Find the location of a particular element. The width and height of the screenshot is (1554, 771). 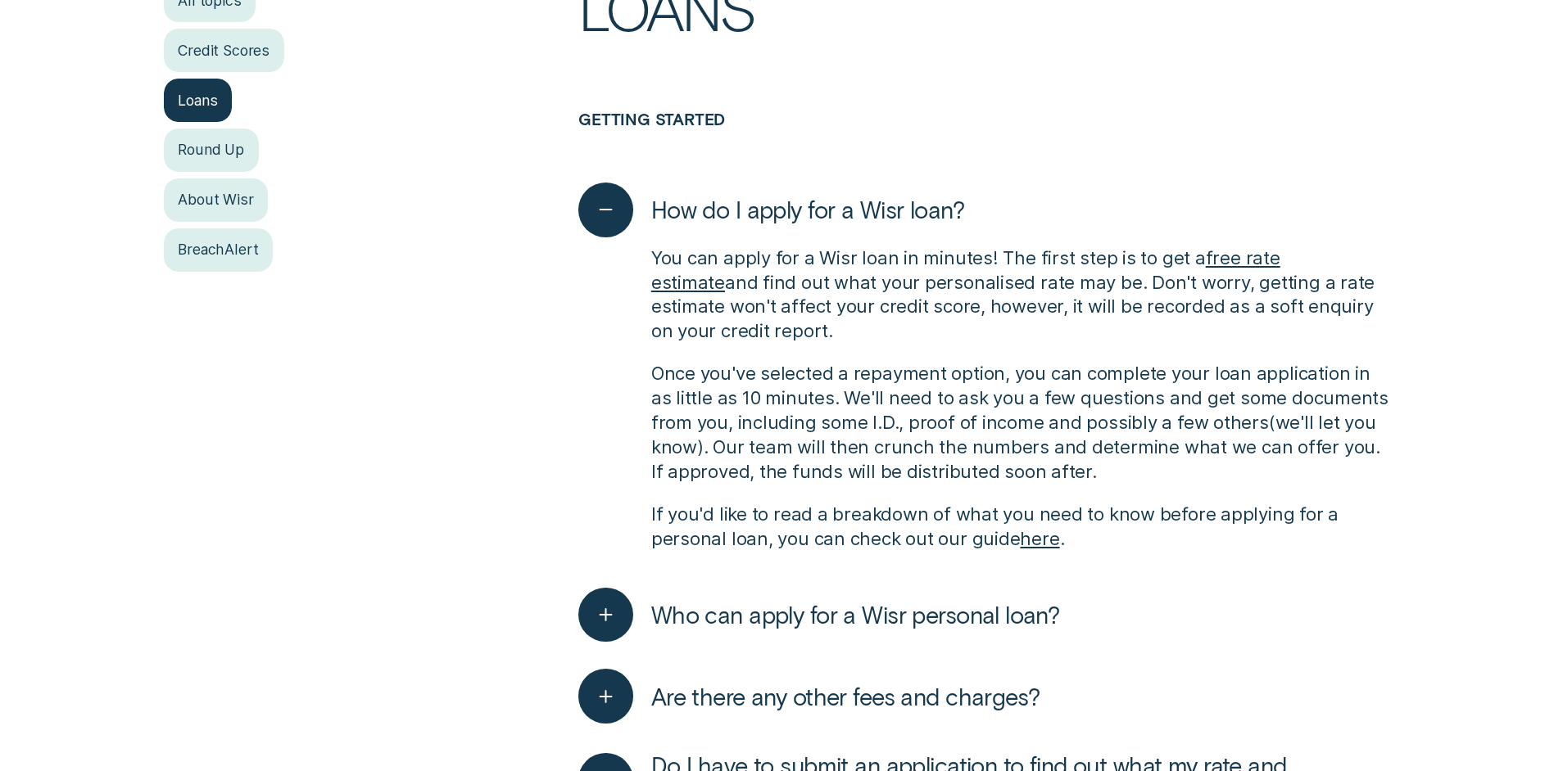

a: Loans is located at coordinates (198, 100).